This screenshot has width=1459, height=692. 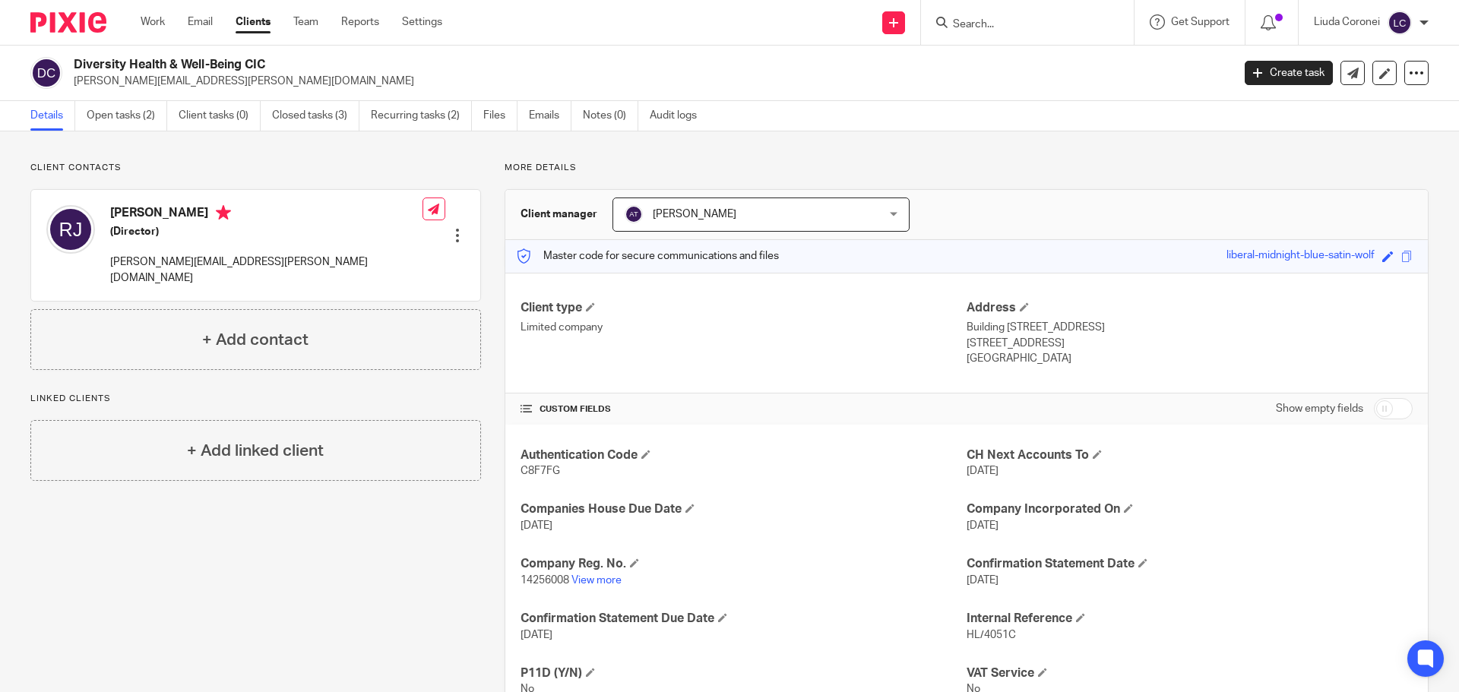 I want to click on i: Primary, so click(x=223, y=213).